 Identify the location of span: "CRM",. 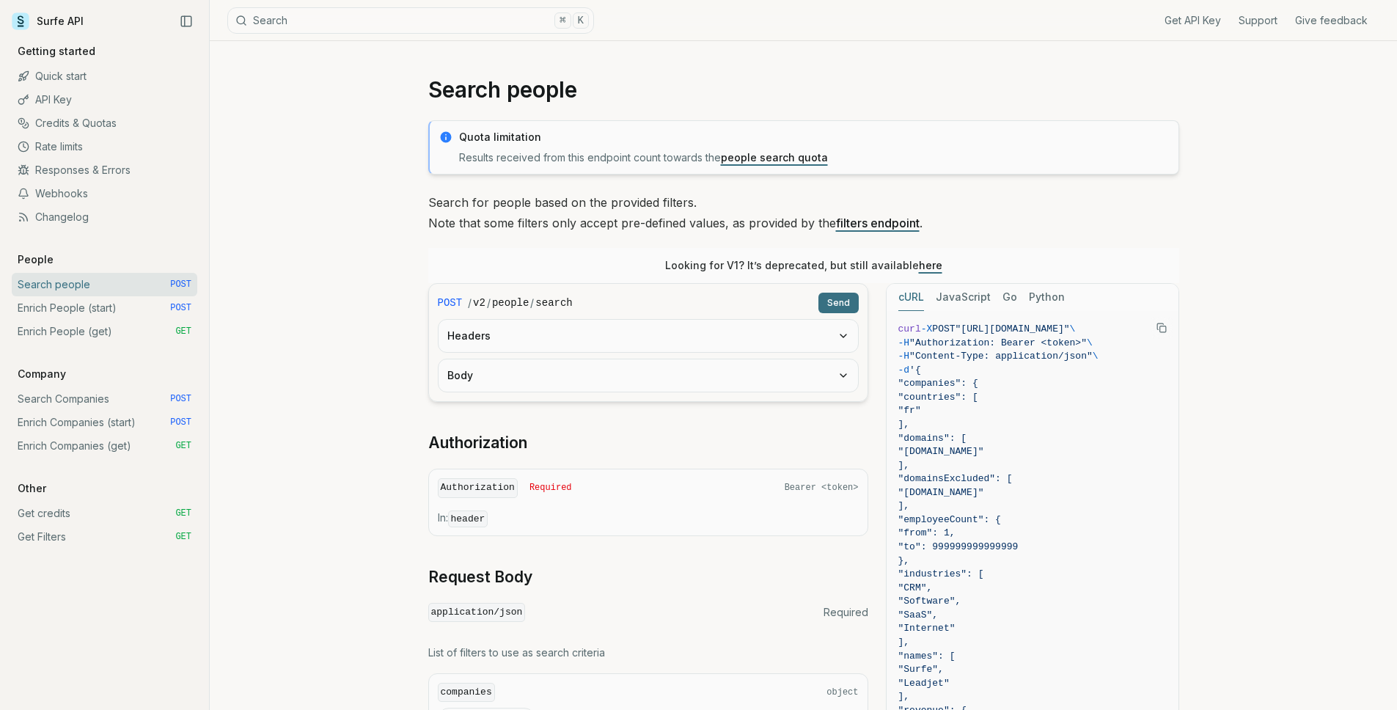
(915, 587).